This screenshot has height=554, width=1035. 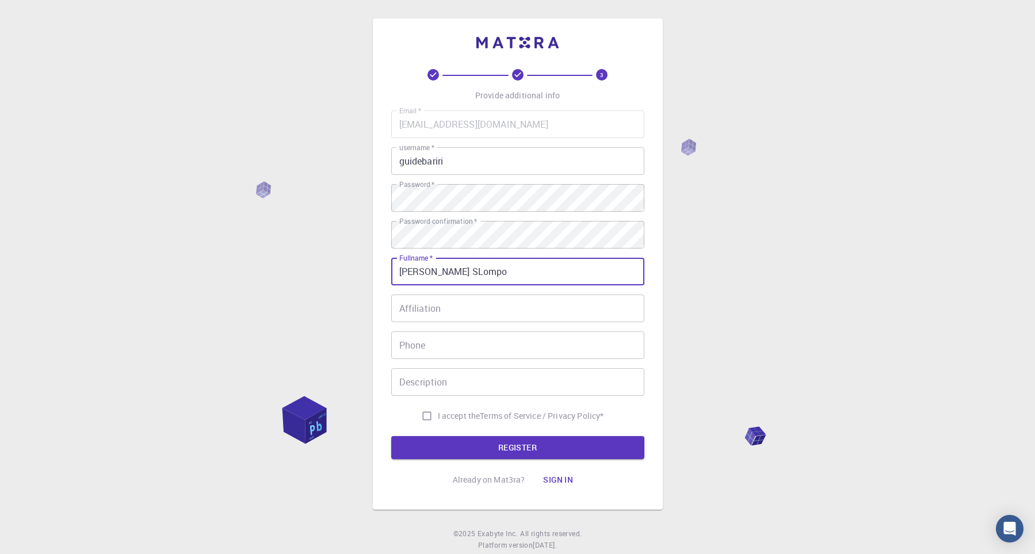 I want to click on span: © 2025, so click(x=466, y=534).